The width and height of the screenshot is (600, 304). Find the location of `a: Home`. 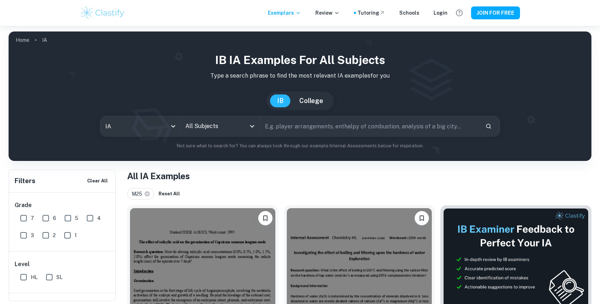

a: Home is located at coordinates (23, 40).